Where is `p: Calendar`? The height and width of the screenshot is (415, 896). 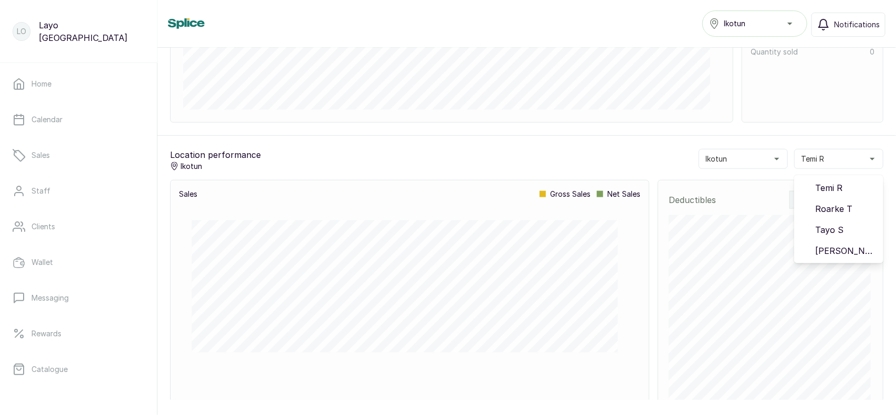
p: Calendar is located at coordinates (47, 120).